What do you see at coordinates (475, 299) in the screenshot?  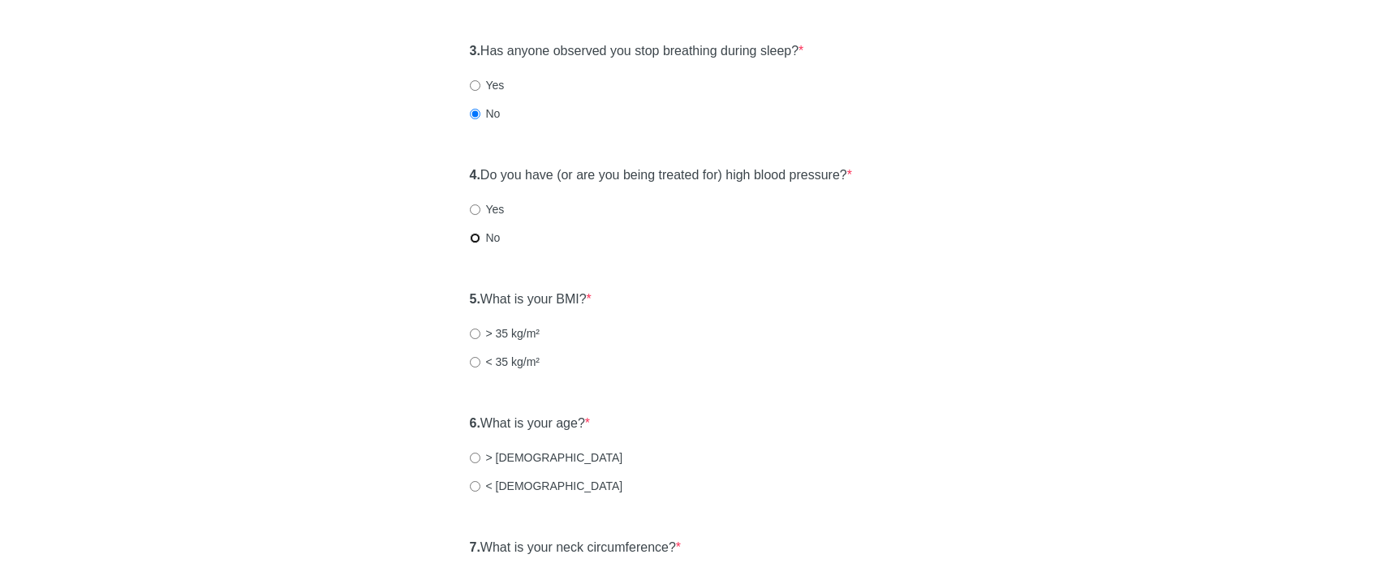 I see `strong: 5.` at bounding box center [475, 299].